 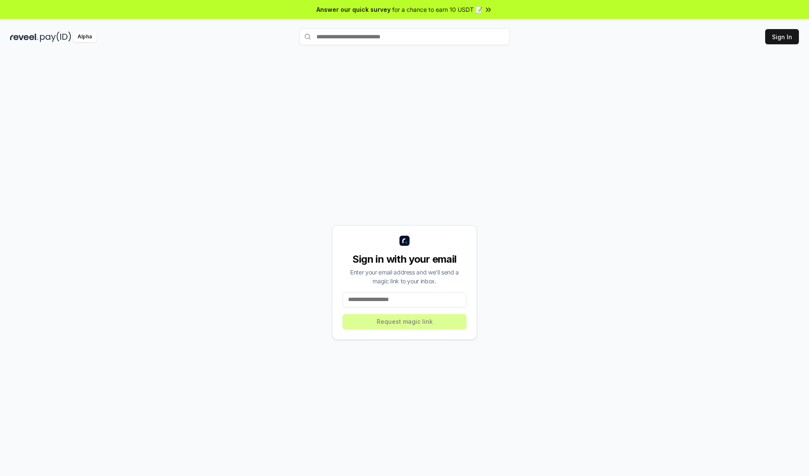 I want to click on button: Sign In, so click(x=782, y=37).